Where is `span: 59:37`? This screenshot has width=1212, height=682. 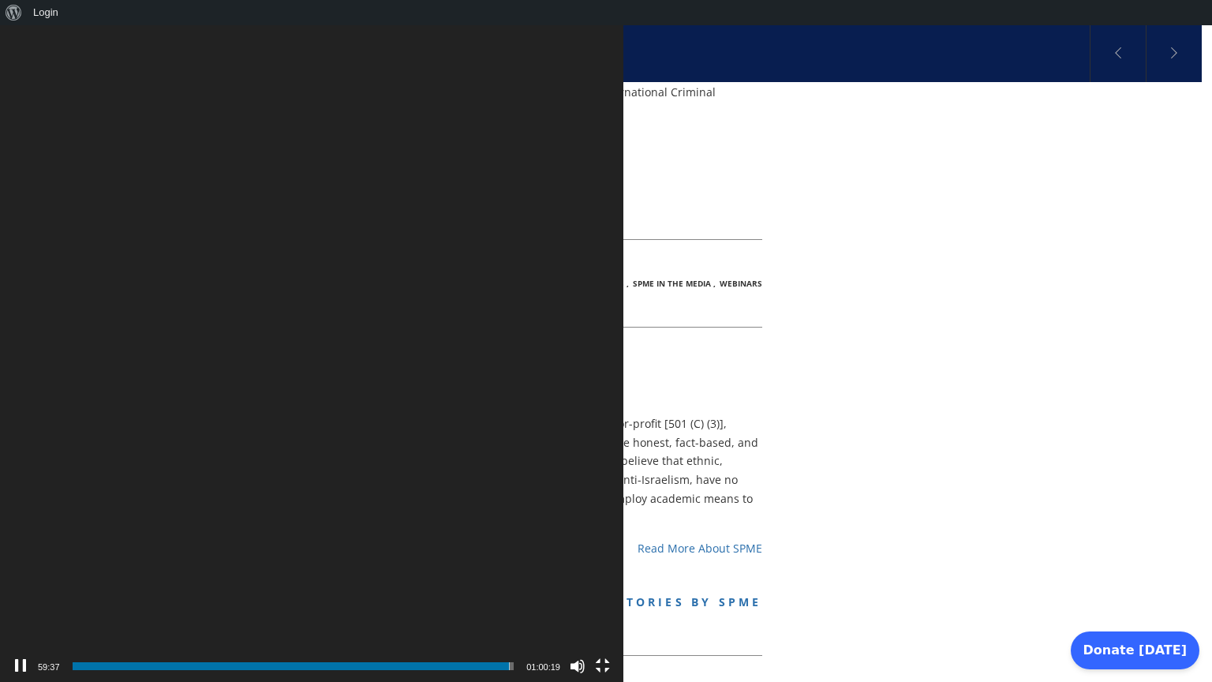
span: 59:37 is located at coordinates (49, 667).